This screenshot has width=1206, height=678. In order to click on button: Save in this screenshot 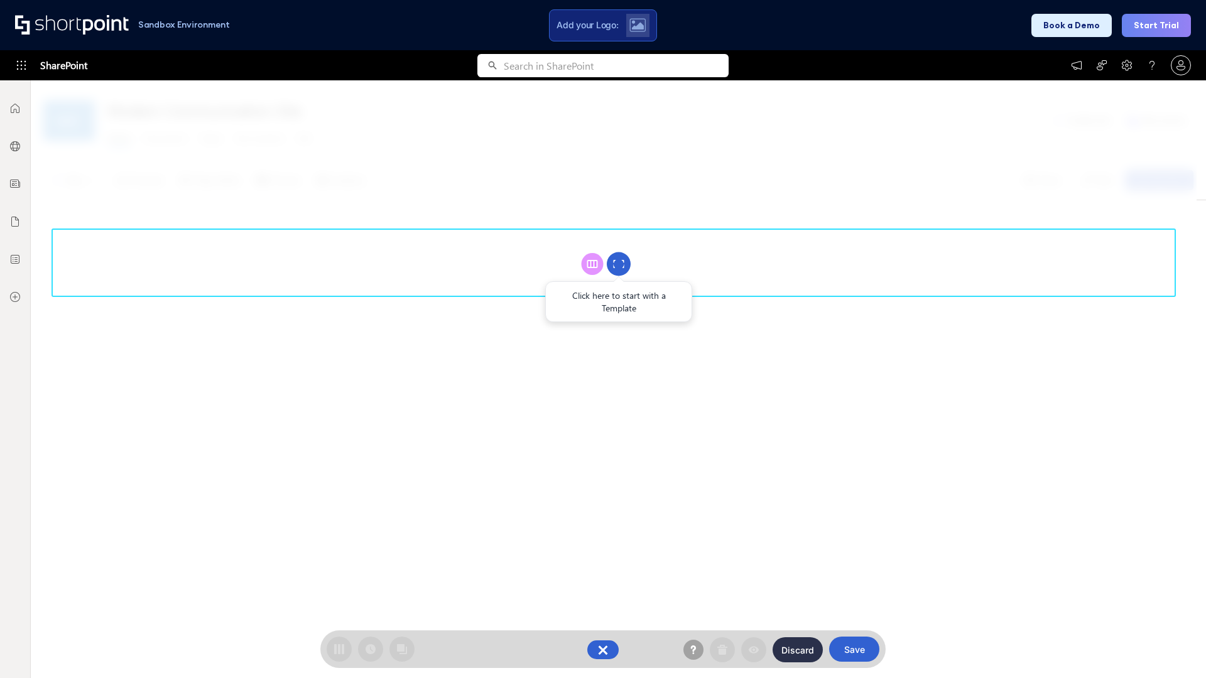, I will do `click(854, 650)`.